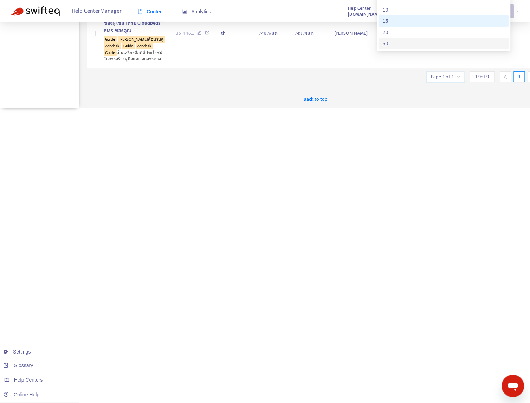  What do you see at coordinates (185, 33) in the screenshot?
I see `span: 351446 ...` at bounding box center [185, 33].